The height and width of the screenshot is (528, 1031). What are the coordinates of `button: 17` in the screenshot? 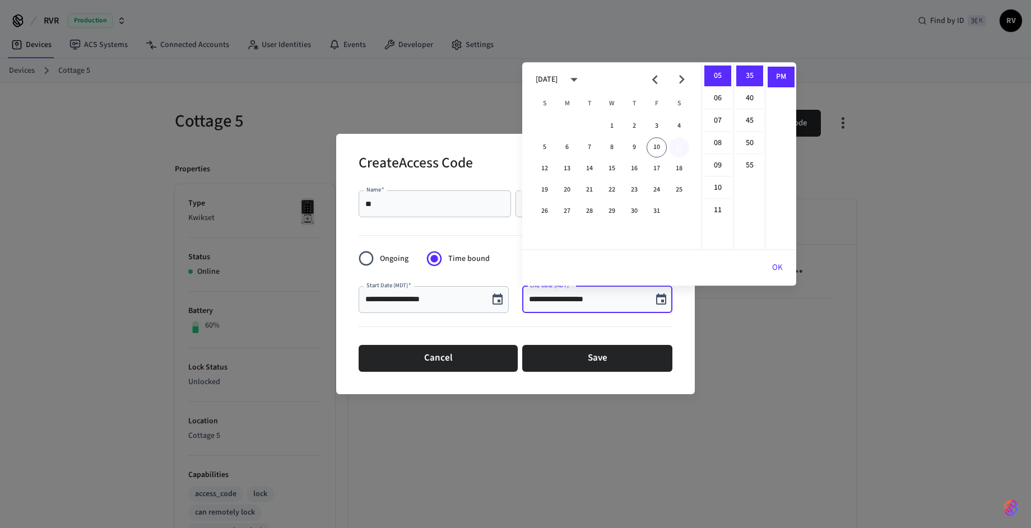 It's located at (657, 169).